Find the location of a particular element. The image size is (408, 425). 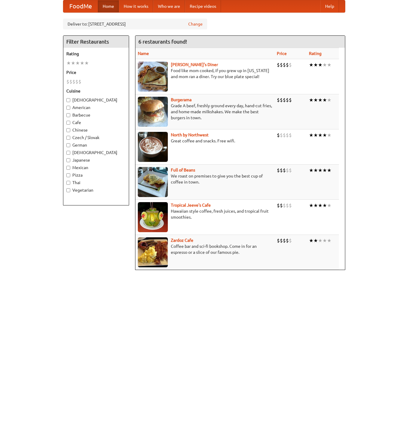

input: Cafe is located at coordinates (68, 123).